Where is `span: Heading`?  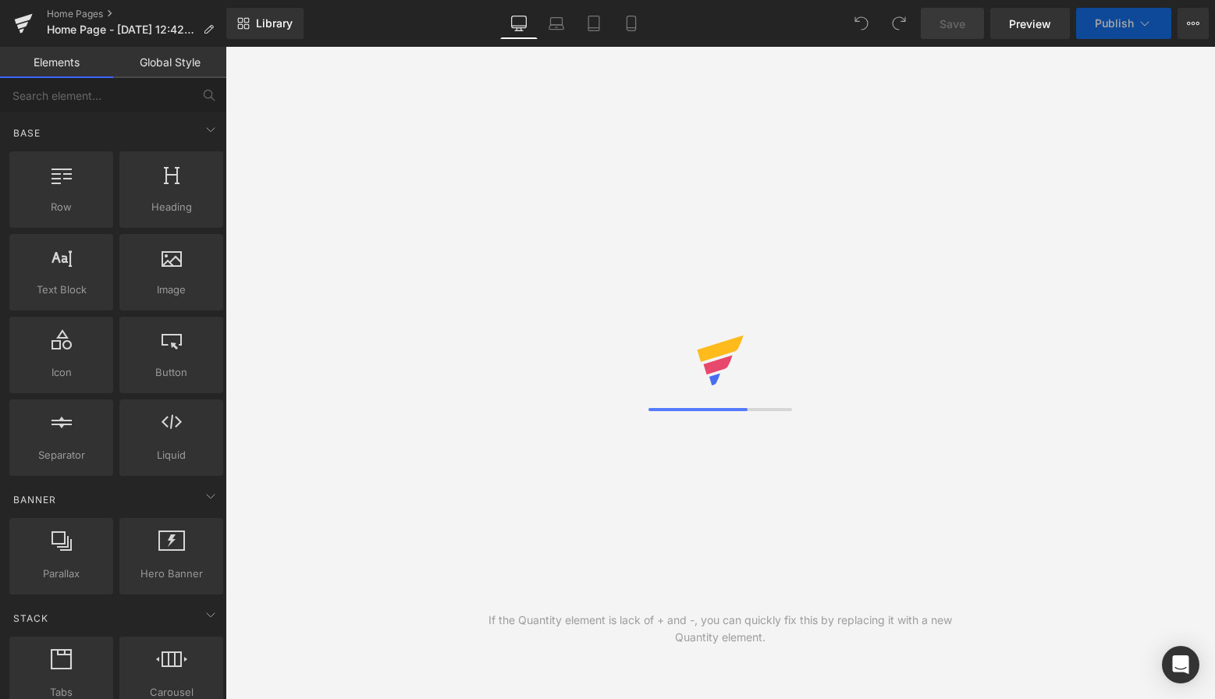 span: Heading is located at coordinates (171, 207).